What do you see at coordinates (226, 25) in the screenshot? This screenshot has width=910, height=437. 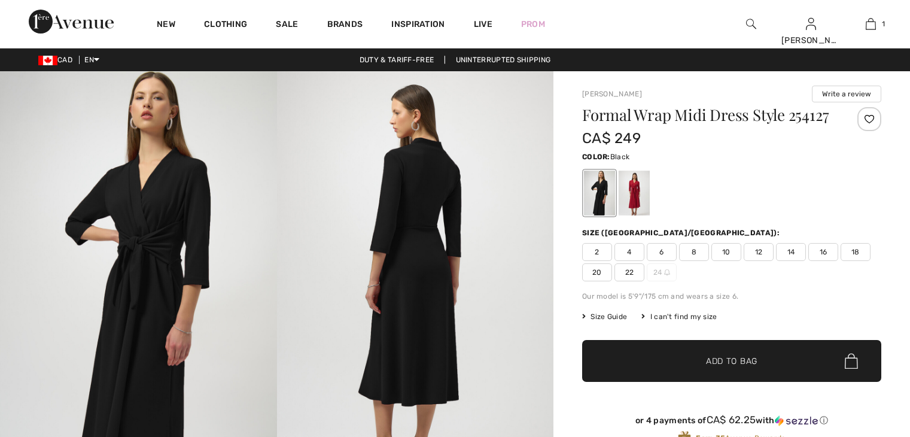 I see `a: Clothing` at bounding box center [226, 25].